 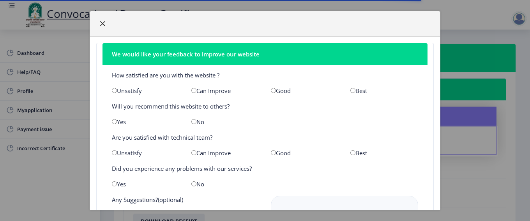 What do you see at coordinates (265, 106) in the screenshot?
I see `div: Will you recommend this website to others?` at bounding box center [265, 106].